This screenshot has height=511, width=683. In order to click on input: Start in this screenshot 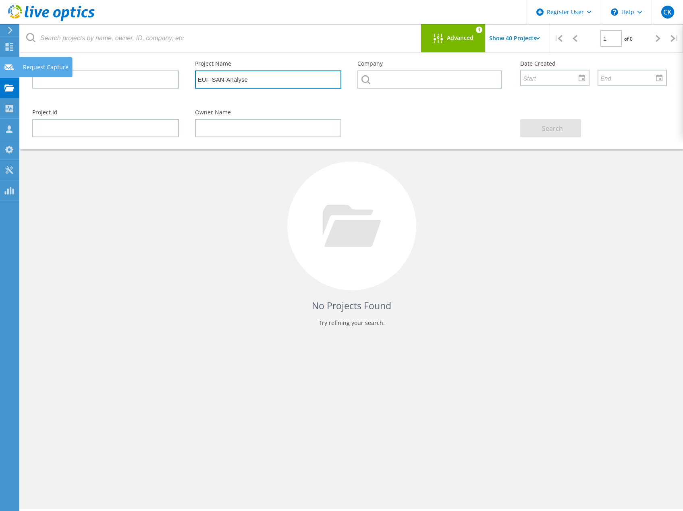, I will do `click(552, 78)`.